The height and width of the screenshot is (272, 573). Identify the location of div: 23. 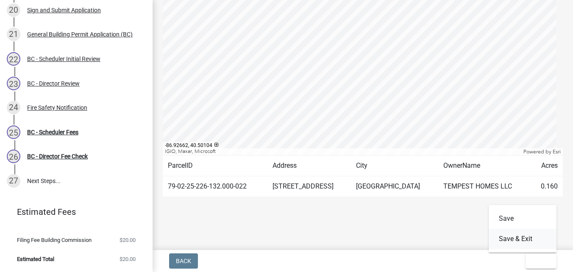
(14, 83).